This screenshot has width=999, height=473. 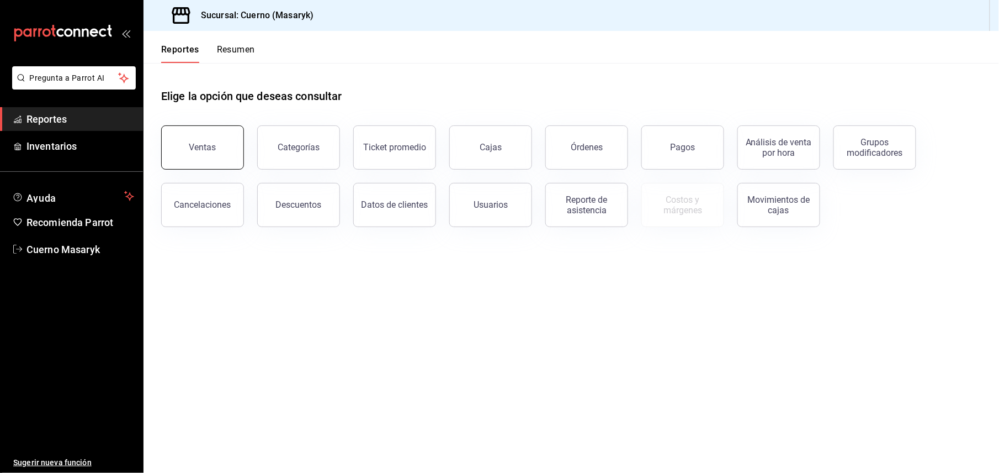 What do you see at coordinates (491, 204) in the screenshot?
I see `div: Usuarios` at bounding box center [491, 204].